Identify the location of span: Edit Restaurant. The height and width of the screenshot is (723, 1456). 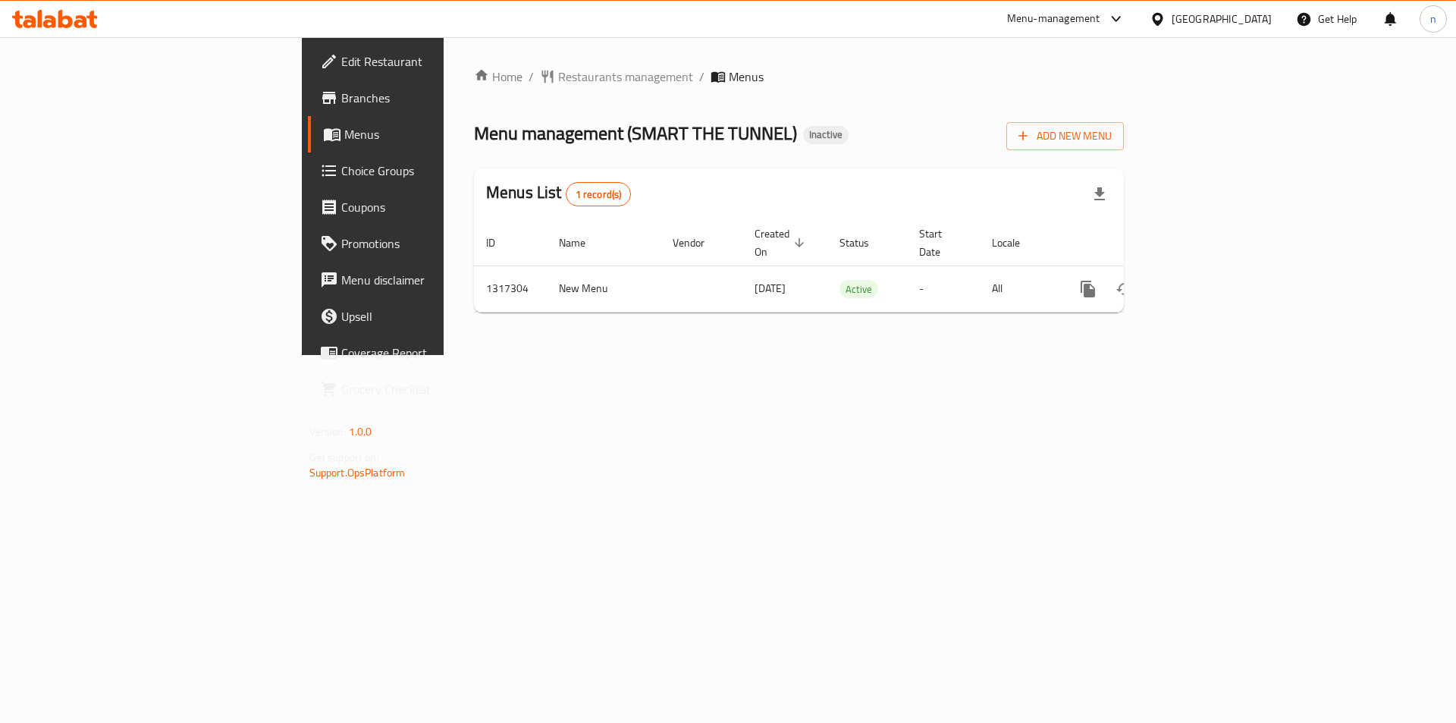
(437, 61).